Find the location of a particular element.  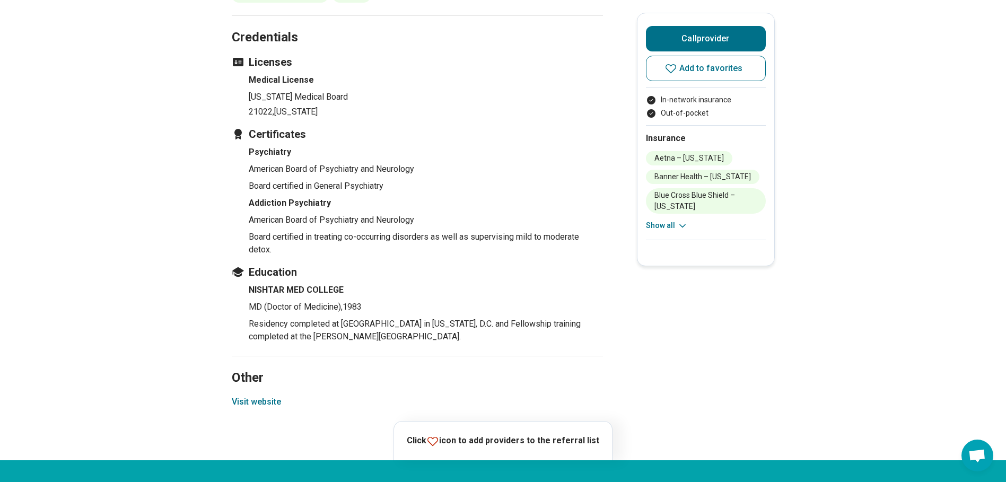

button: Add to favorites is located at coordinates (706, 68).